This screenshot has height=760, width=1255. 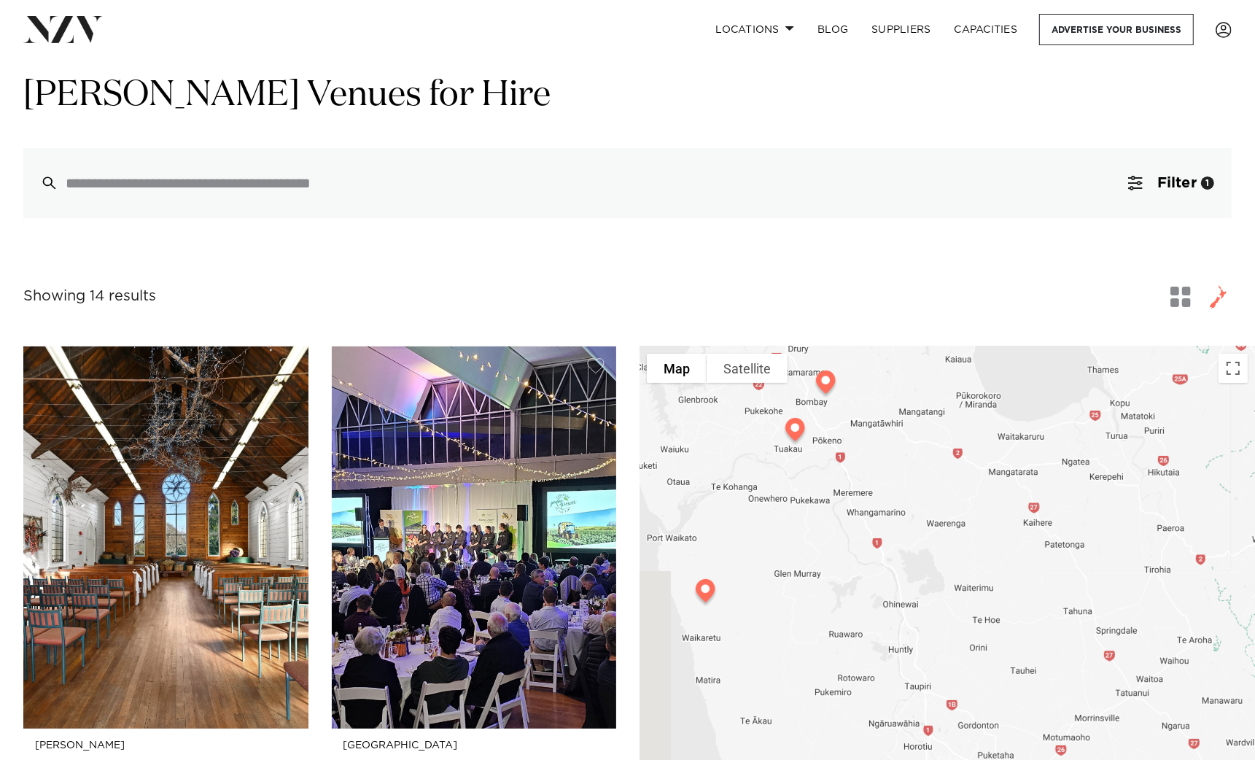 I want to click on img: nzv-logo.png, so click(x=63, y=29).